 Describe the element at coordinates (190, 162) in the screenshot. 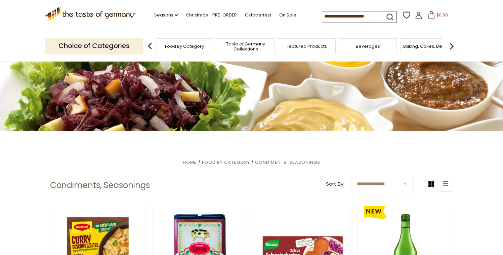

I see `a: Home` at that location.